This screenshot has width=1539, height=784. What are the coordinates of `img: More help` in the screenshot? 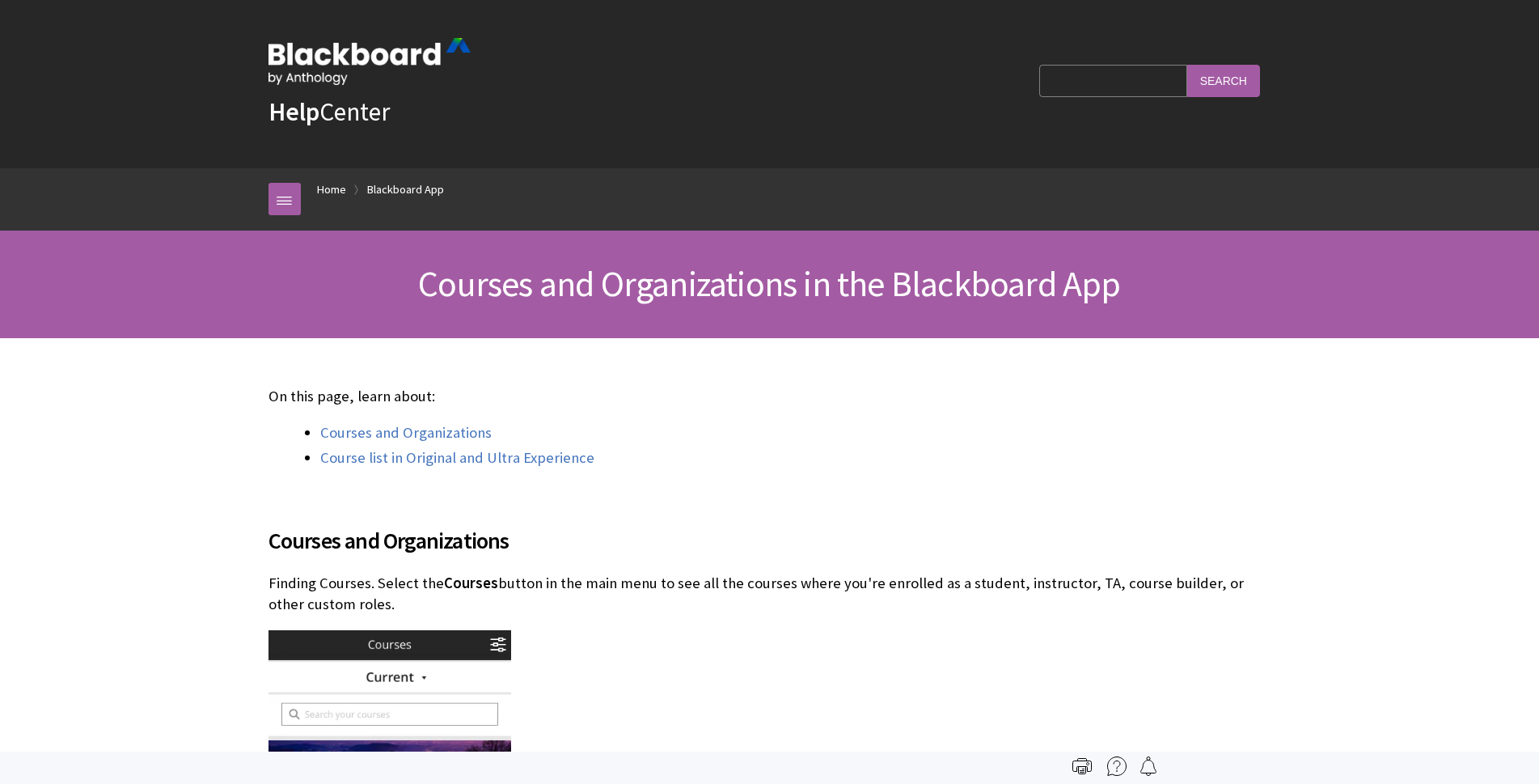 It's located at (1117, 766).